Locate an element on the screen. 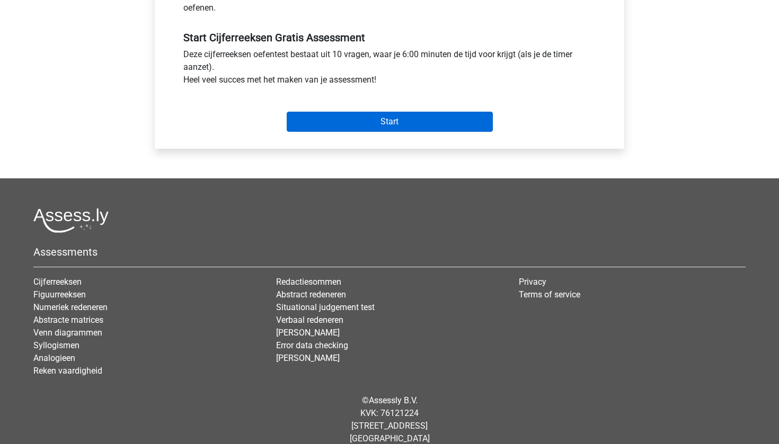 This screenshot has width=779, height=444. a: Error data checking is located at coordinates (312, 345).